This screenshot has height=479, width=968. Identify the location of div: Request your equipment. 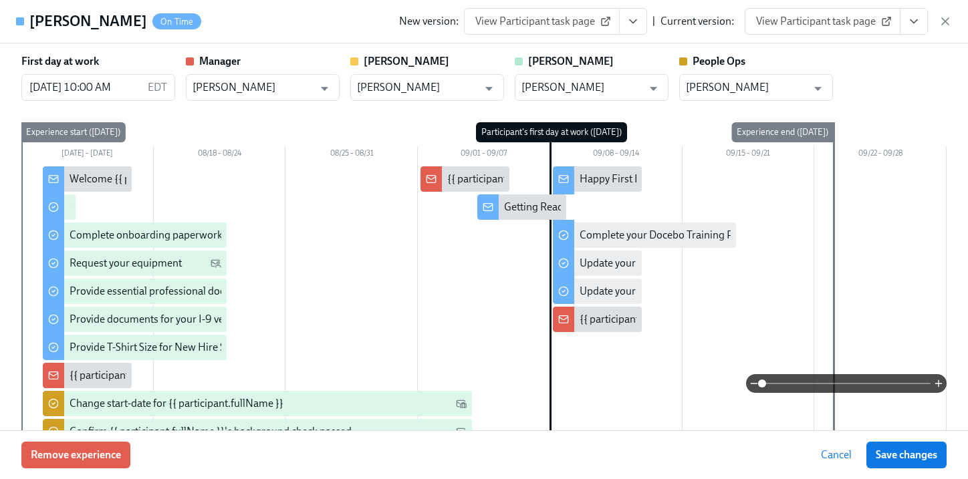
(126, 263).